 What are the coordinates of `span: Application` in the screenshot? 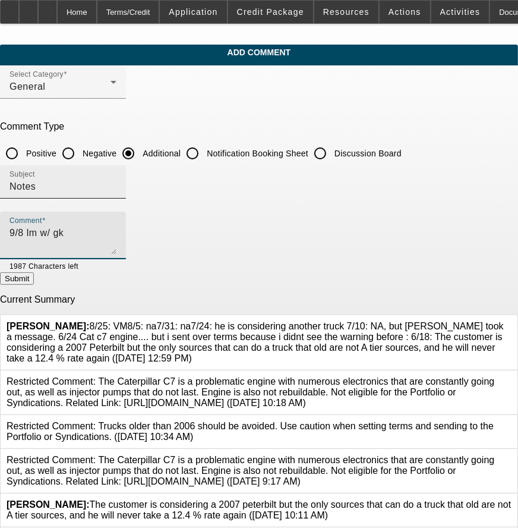 It's located at (193, 12).